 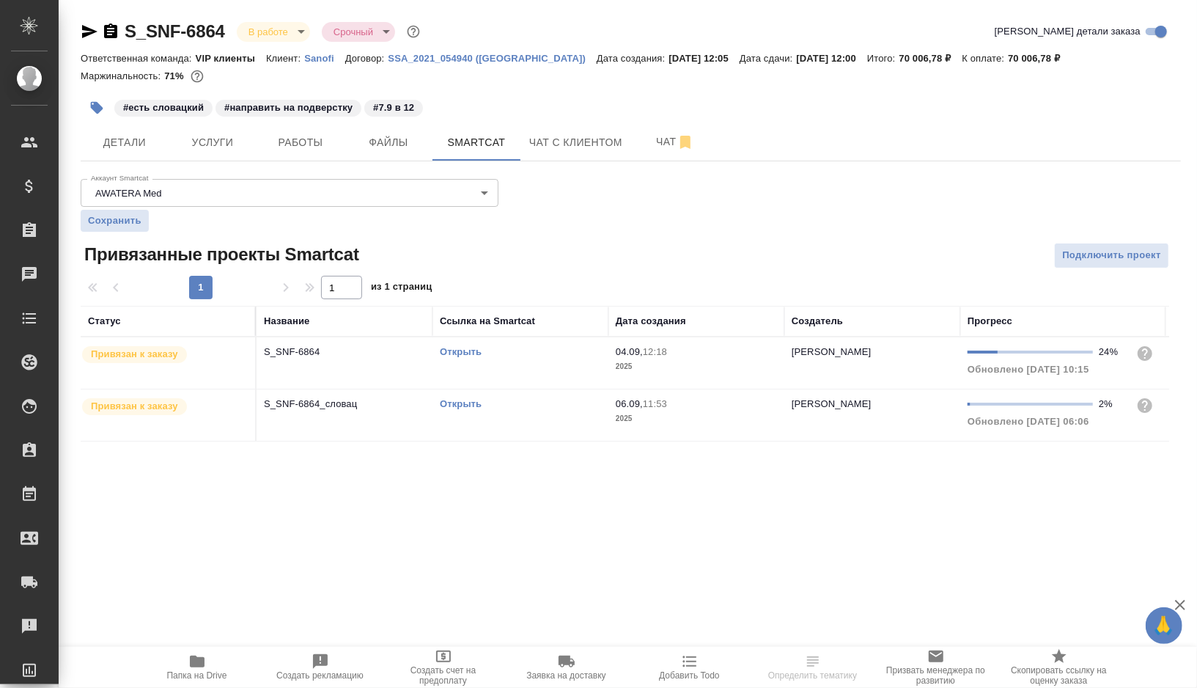 What do you see at coordinates (986, 58) in the screenshot?
I see `p: К оплате:` at bounding box center [986, 58].